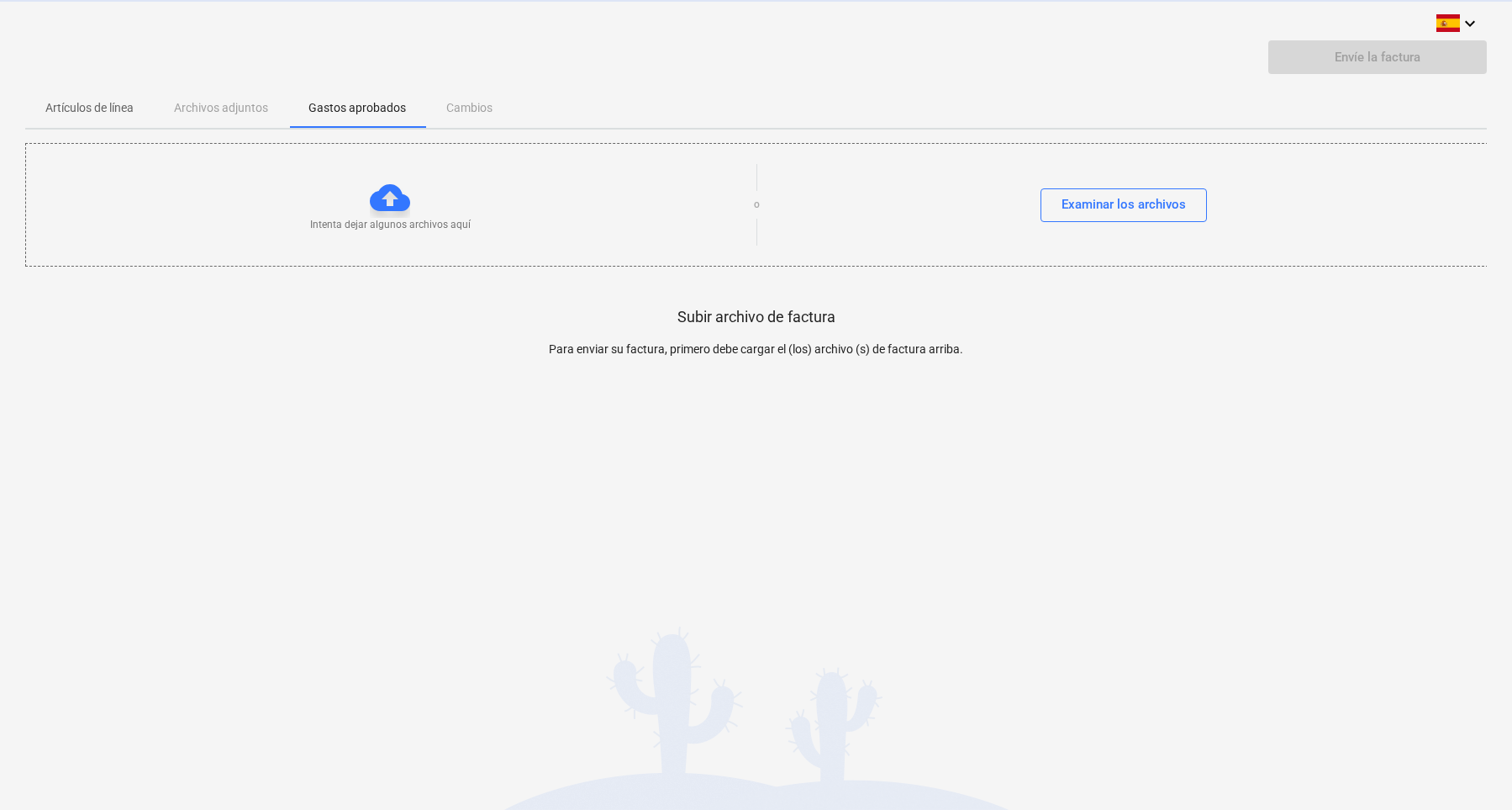 The height and width of the screenshot is (810, 1512). What do you see at coordinates (1124, 204) in the screenshot?
I see `div: Examinar los archivos` at bounding box center [1124, 204].